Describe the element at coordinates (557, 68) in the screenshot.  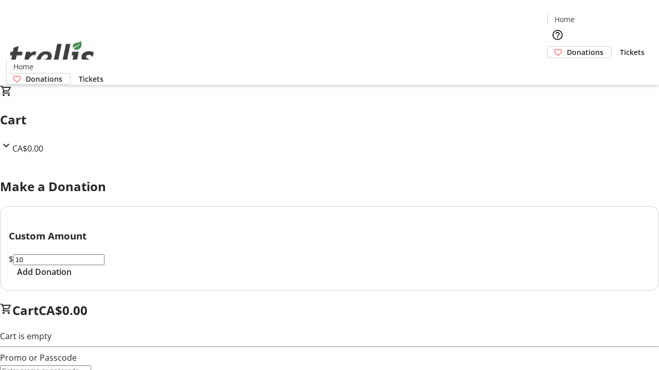
I see `button: Cart` at that location.